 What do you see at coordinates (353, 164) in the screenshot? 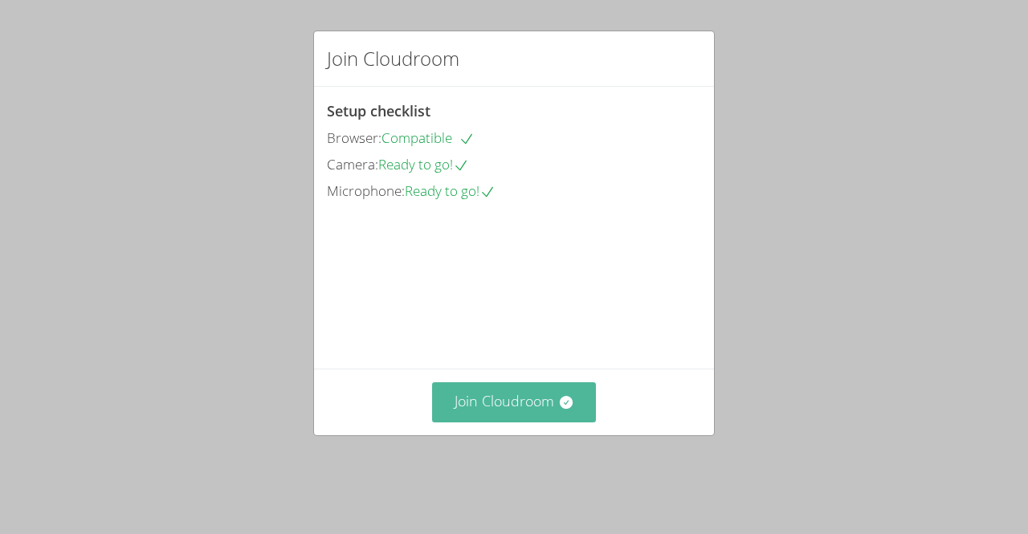
I see `span: Camera:` at bounding box center [353, 164].